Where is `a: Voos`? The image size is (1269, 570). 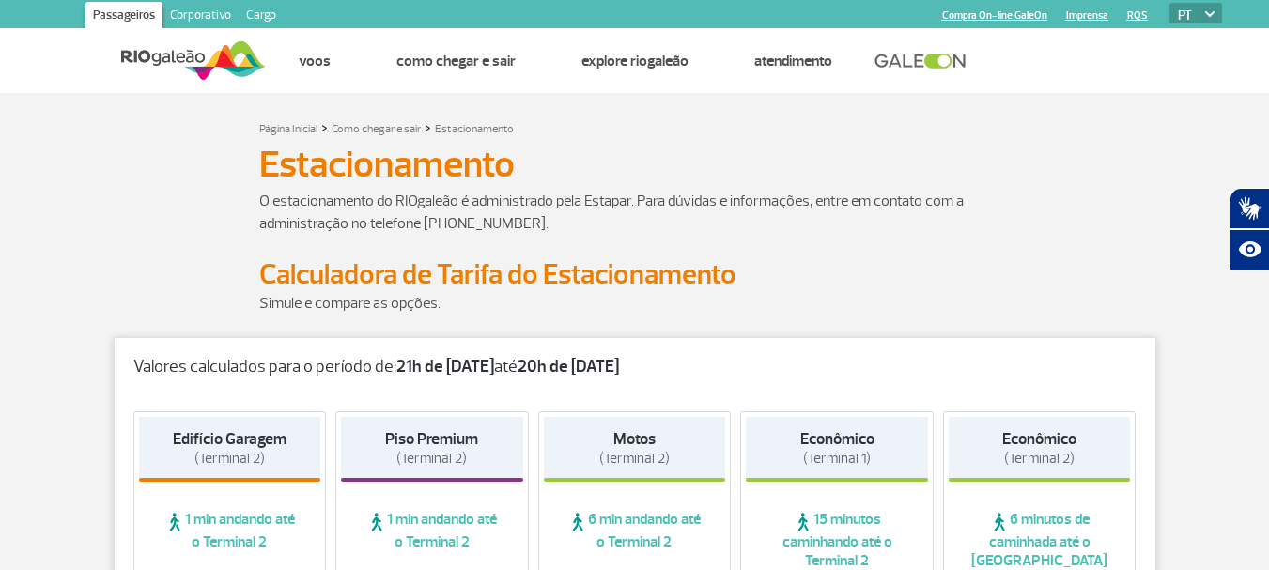
a: Voos is located at coordinates (315, 61).